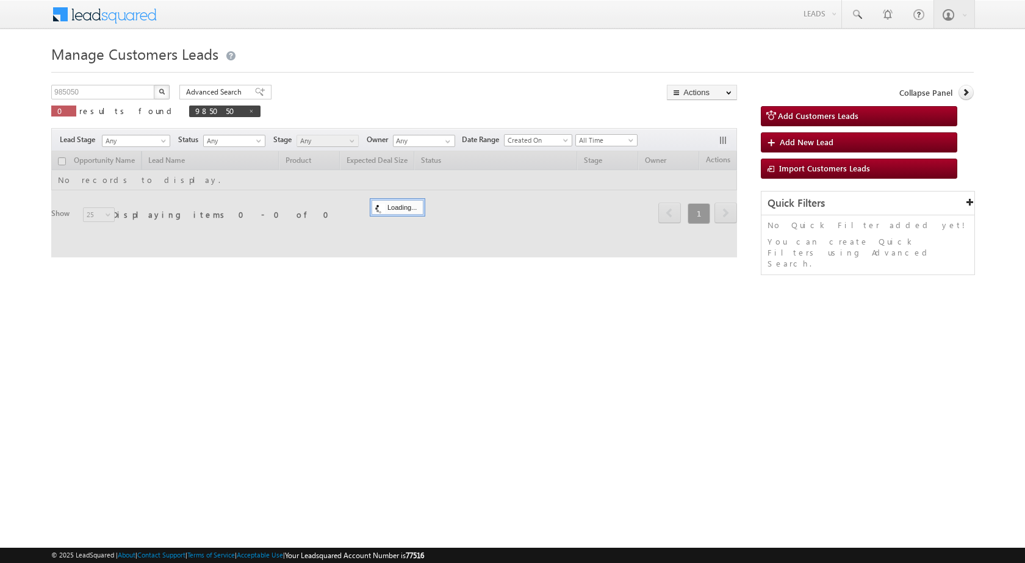  What do you see at coordinates (161, 555) in the screenshot?
I see `a: Contact Support` at bounding box center [161, 555].